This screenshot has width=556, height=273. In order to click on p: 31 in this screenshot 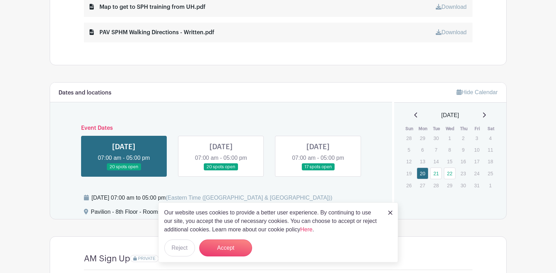, I will do `click(477, 185)`.